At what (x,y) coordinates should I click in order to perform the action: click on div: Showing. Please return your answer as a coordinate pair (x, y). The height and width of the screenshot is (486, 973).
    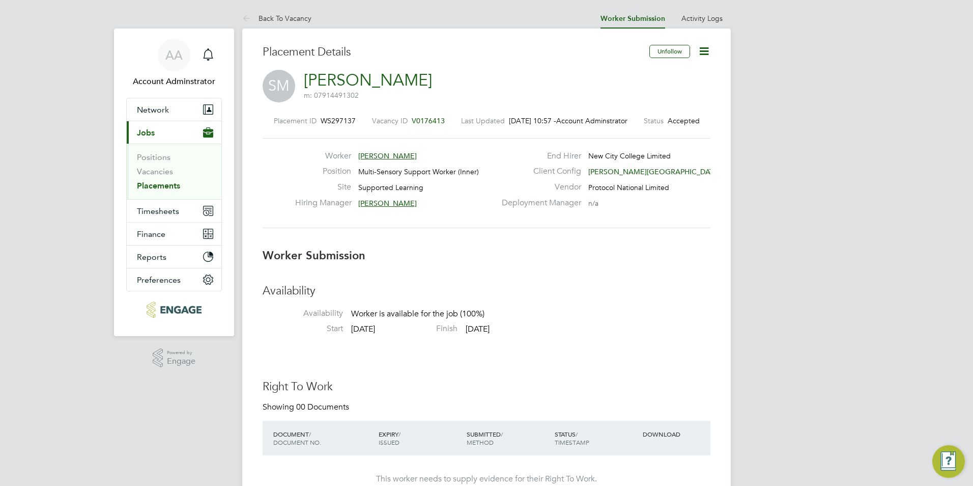
    Looking at the image, I should click on (307, 407).